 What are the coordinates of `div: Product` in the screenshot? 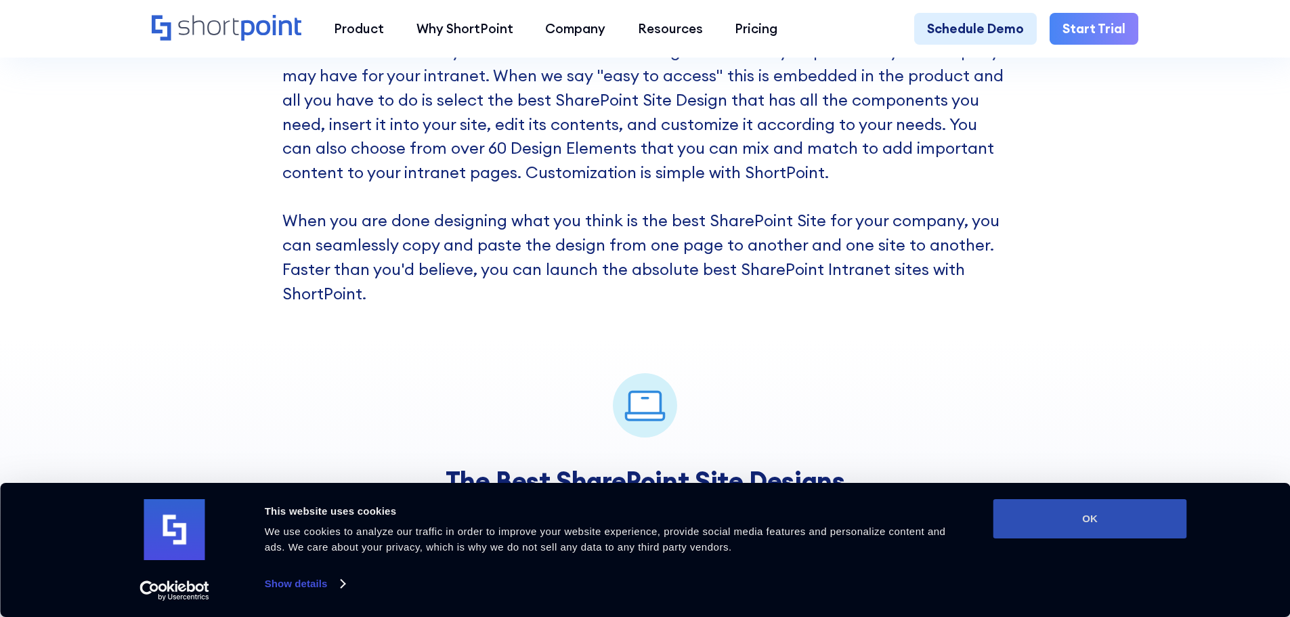 It's located at (359, 28).